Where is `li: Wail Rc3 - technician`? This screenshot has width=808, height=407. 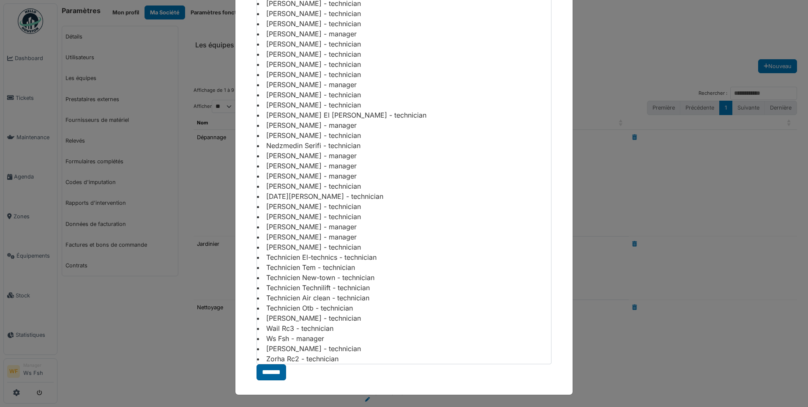
li: Wail Rc3 - technician is located at coordinates (350, 328).